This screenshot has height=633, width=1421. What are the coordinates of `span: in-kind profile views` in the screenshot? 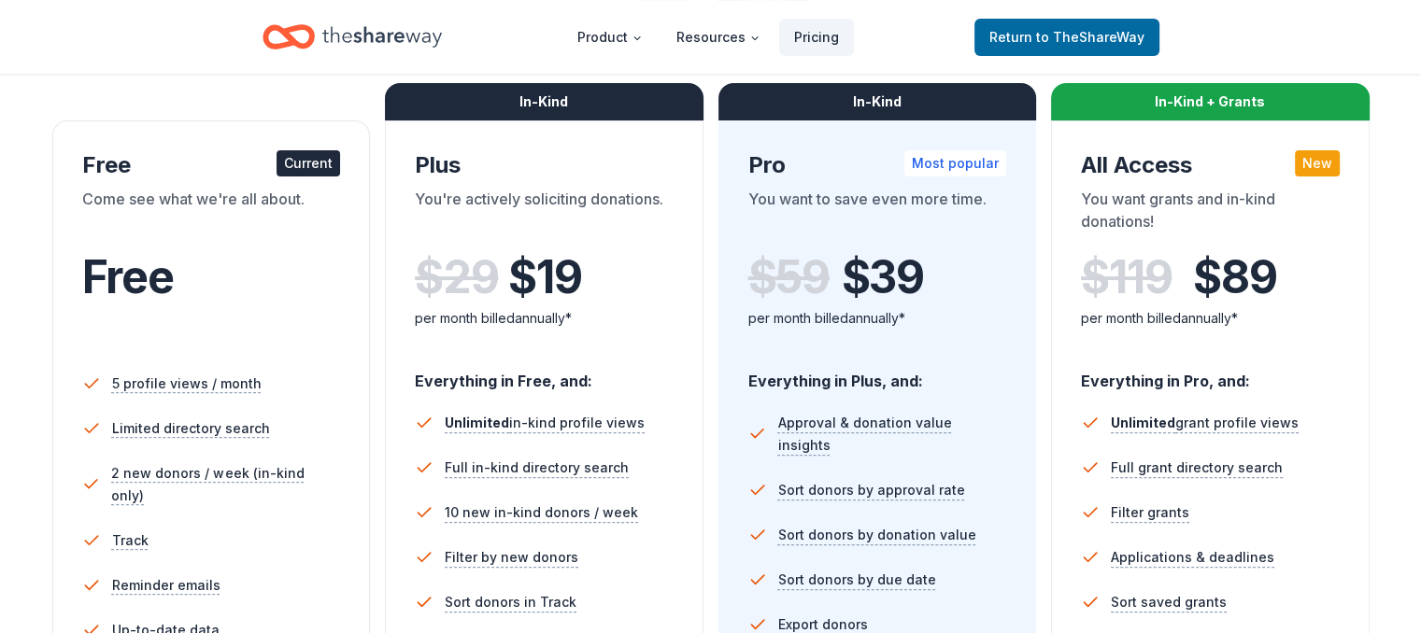 It's located at (545, 422).